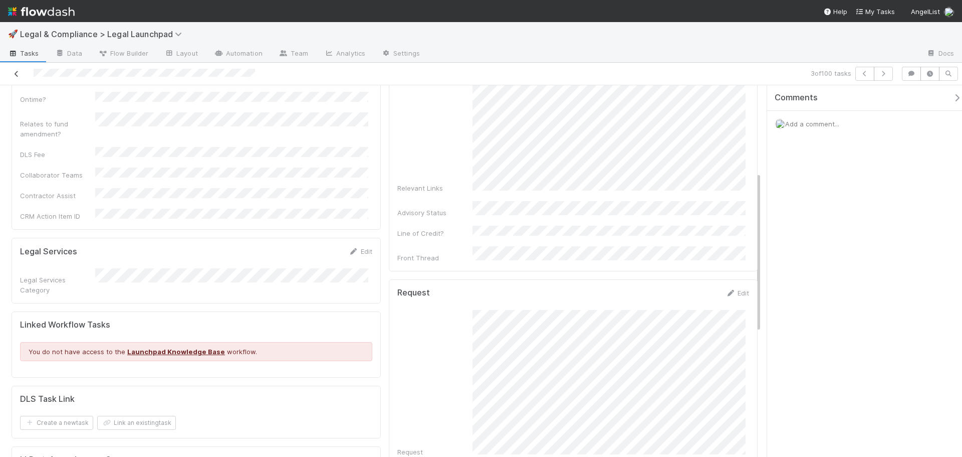 The image size is (962, 457). I want to click on a: Automation, so click(238, 54).